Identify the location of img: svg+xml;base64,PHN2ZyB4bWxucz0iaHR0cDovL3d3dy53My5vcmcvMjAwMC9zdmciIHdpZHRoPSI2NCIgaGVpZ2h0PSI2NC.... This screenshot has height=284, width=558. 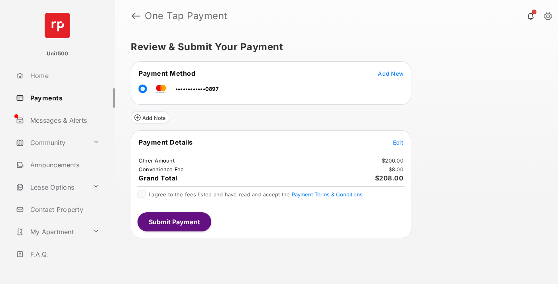
(57, 26).